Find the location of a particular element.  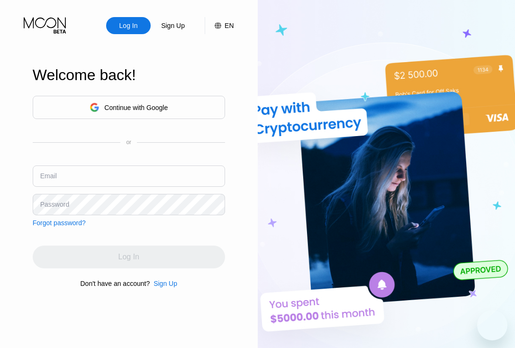

div: or is located at coordinates (128, 142).